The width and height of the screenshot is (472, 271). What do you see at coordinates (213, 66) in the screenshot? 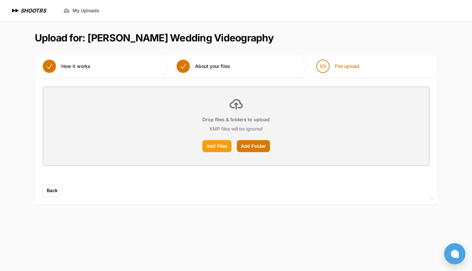
I see `span: About your files` at bounding box center [213, 66].